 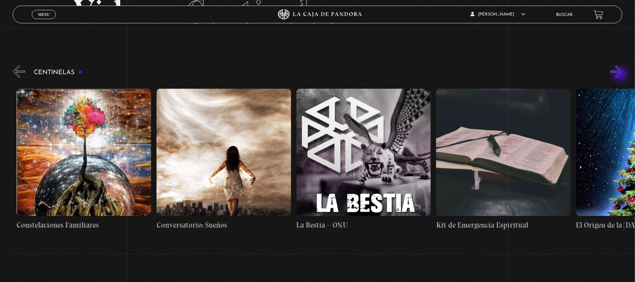 What do you see at coordinates (504, 159) in the screenshot?
I see `a: Kit de Emergencia Espiritual` at bounding box center [504, 159].